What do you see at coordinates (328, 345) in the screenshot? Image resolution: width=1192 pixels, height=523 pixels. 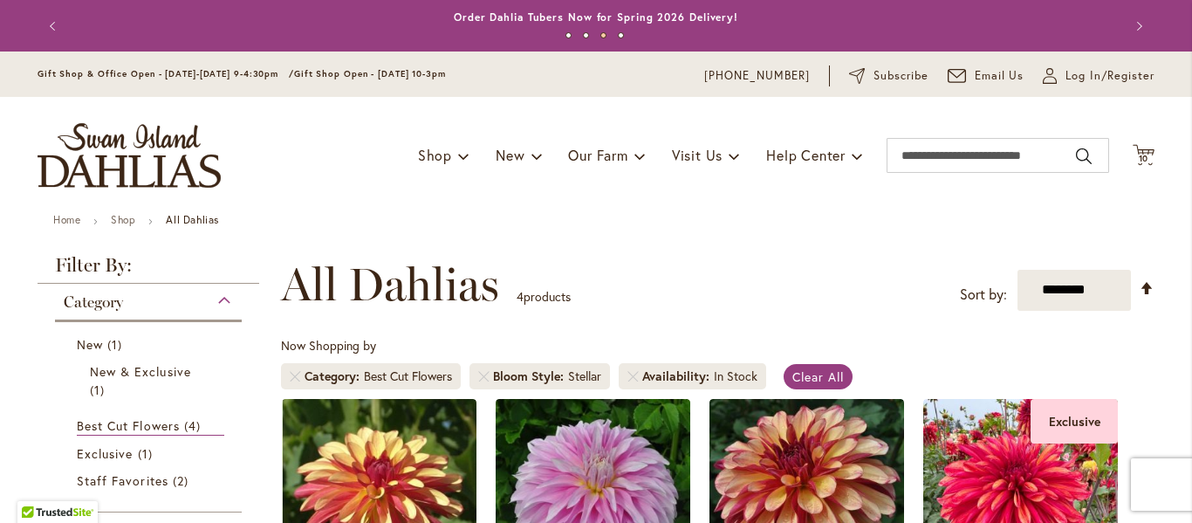 I see `span: Now Shopping by` at bounding box center [328, 345].